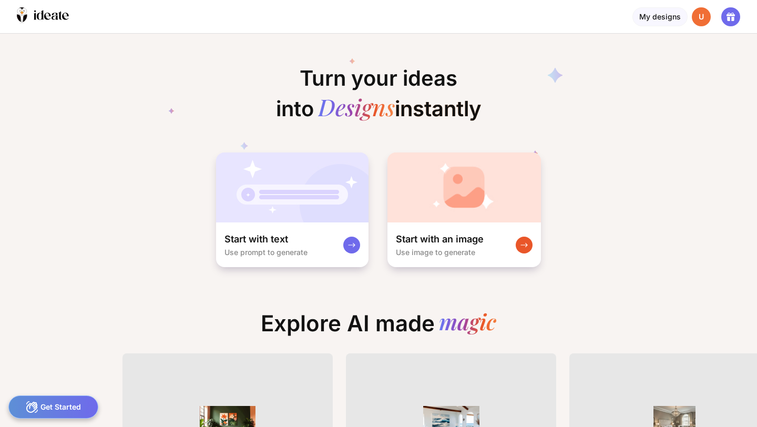  I want to click on div: Start with text, so click(256, 239).